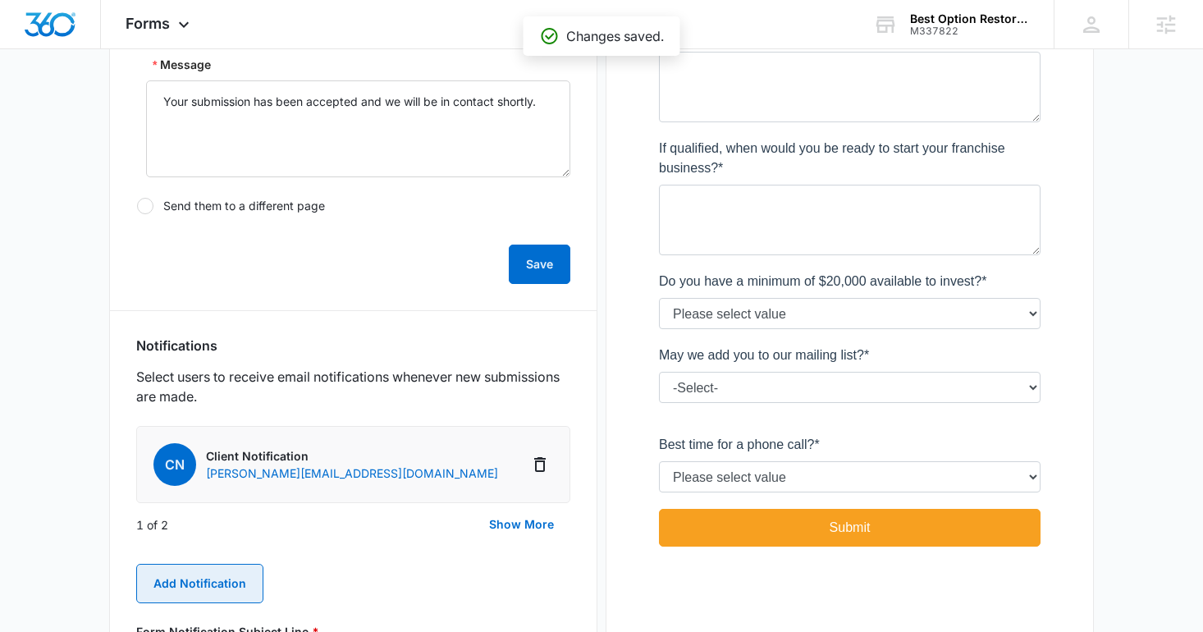 This screenshot has width=1203, height=632. I want to click on span: CN, so click(175, 464).